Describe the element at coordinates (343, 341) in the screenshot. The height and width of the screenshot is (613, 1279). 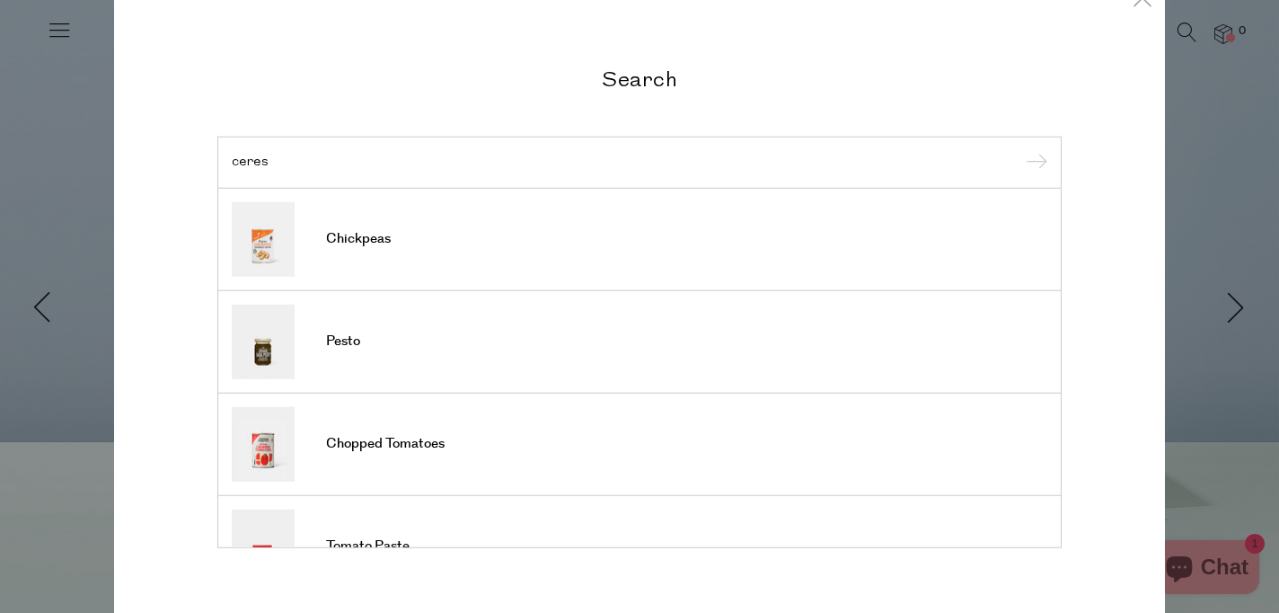
I see `span: Pesto` at that location.